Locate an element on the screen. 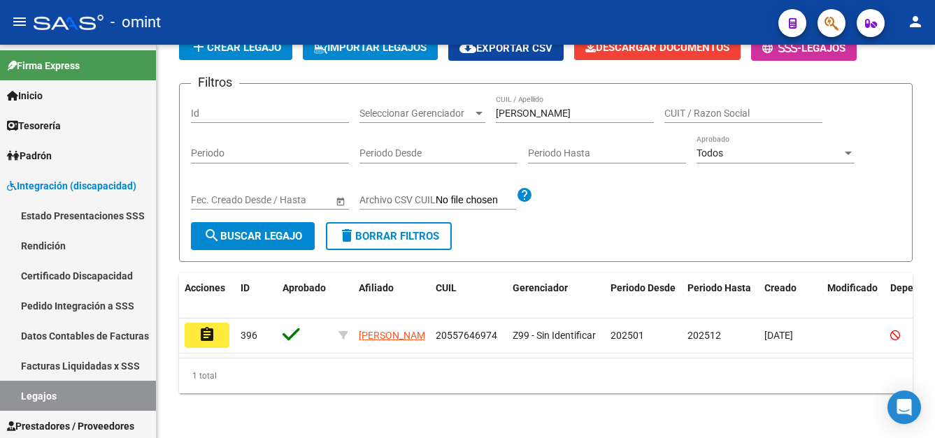  span: Seleccionar Gerenciador is located at coordinates (416, 113).